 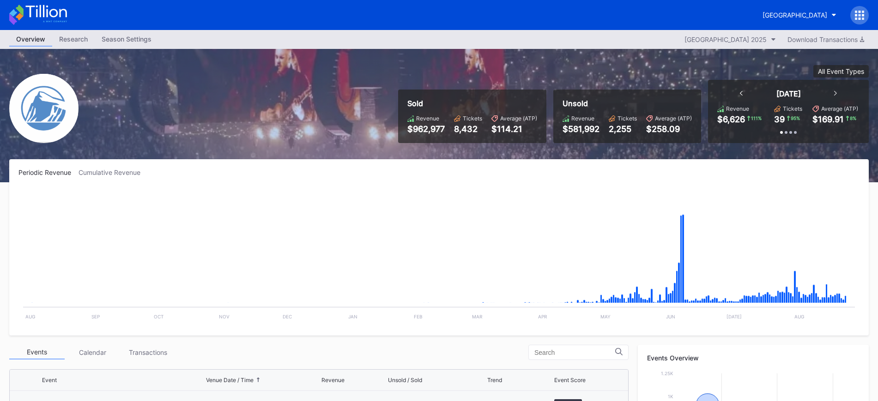 I want to click on div: $962,977, so click(x=426, y=129).